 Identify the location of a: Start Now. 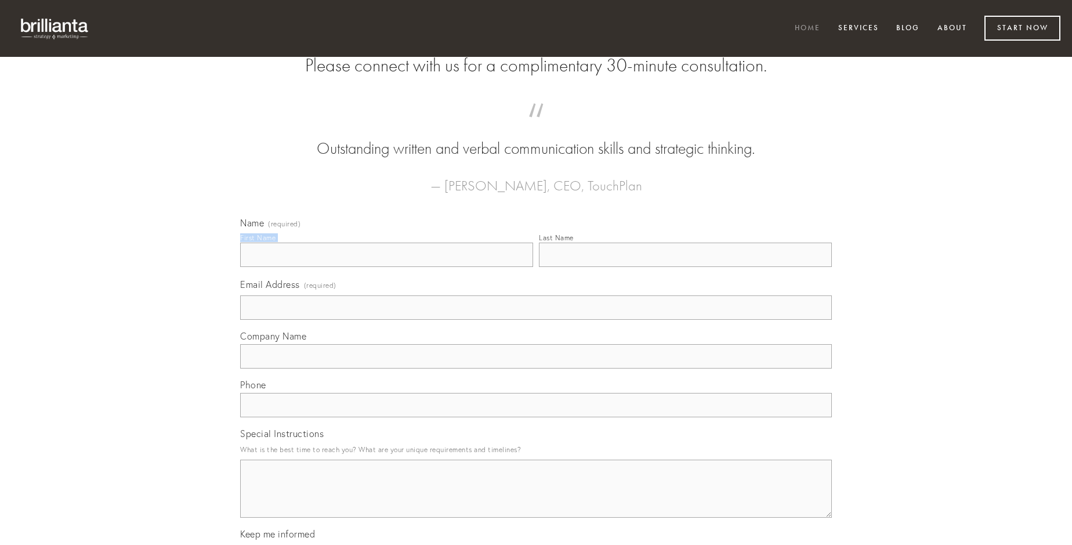
(1022, 28).